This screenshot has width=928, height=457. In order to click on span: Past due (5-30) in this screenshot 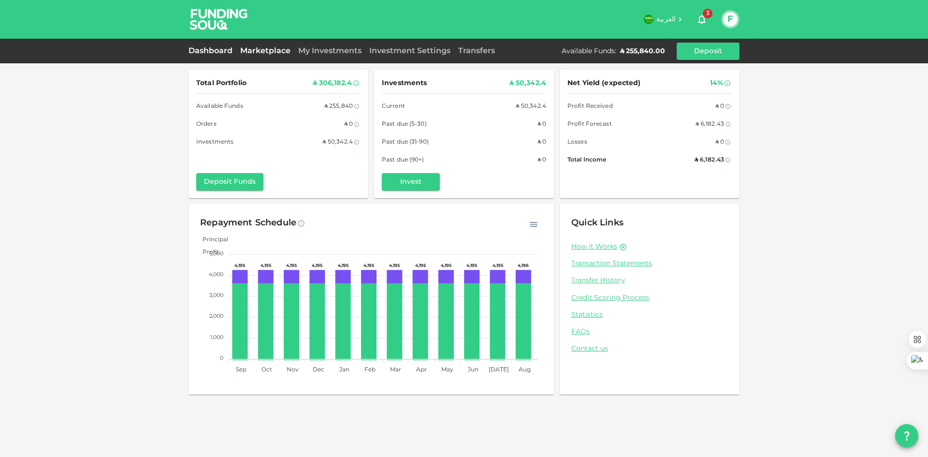, I will do `click(404, 124)`.